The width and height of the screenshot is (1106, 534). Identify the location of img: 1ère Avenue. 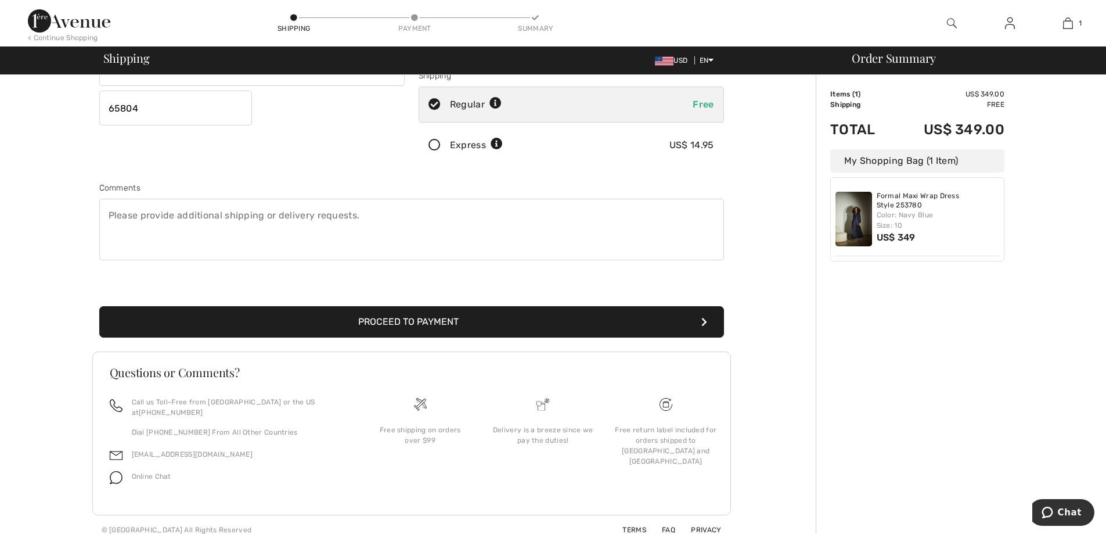
(69, 21).